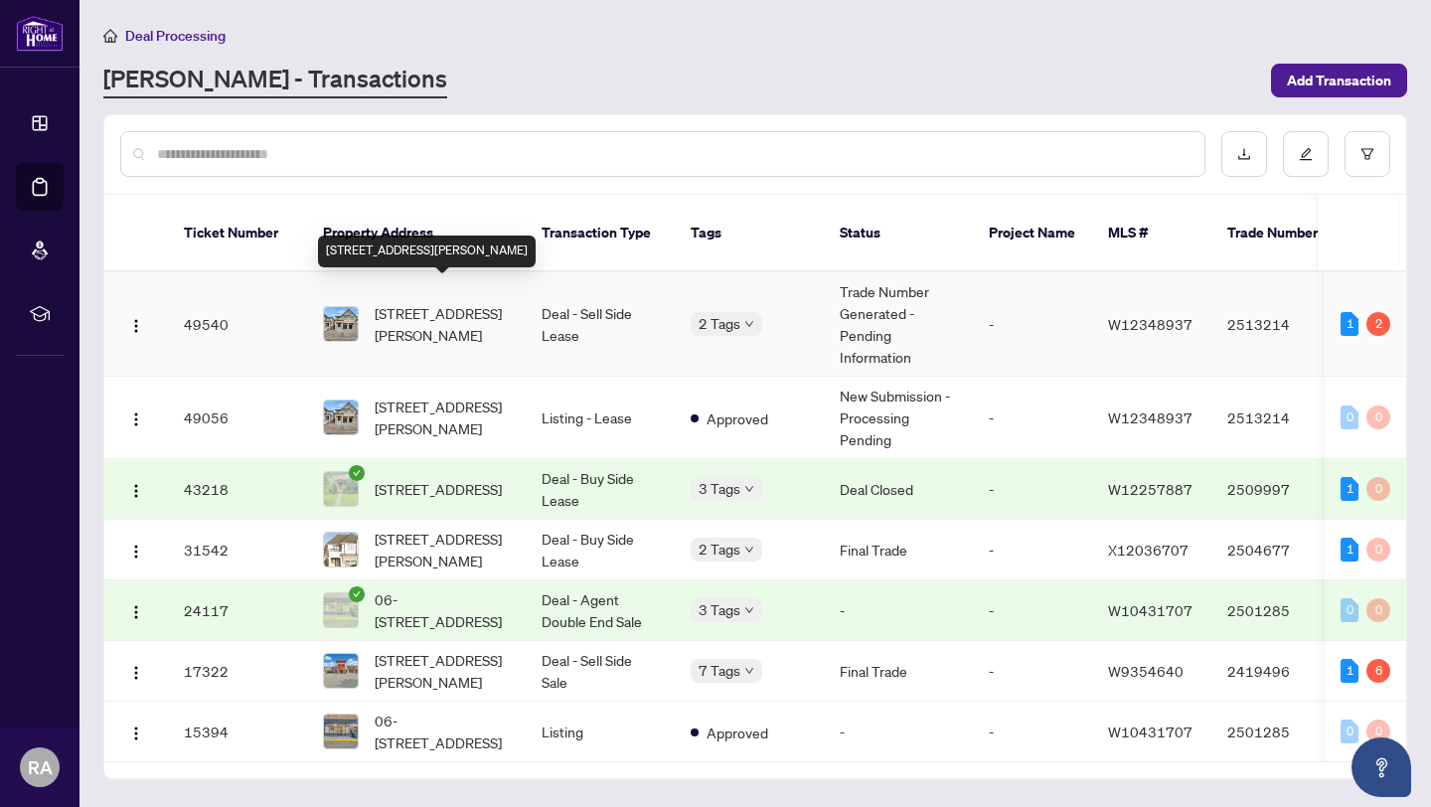 This screenshot has height=807, width=1431. Describe the element at coordinates (237, 417) in the screenshot. I see `td: 49056` at that location.